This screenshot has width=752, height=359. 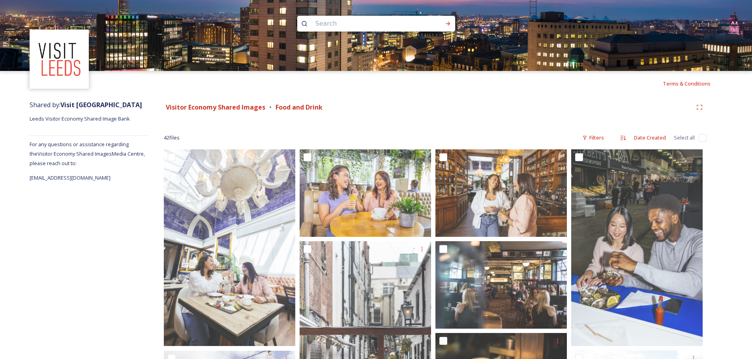 I want to click on img: Leeds Market-Sharing Oysters-cTom Martin-Aug24_VL ONLY.jpg, so click(x=636, y=248).